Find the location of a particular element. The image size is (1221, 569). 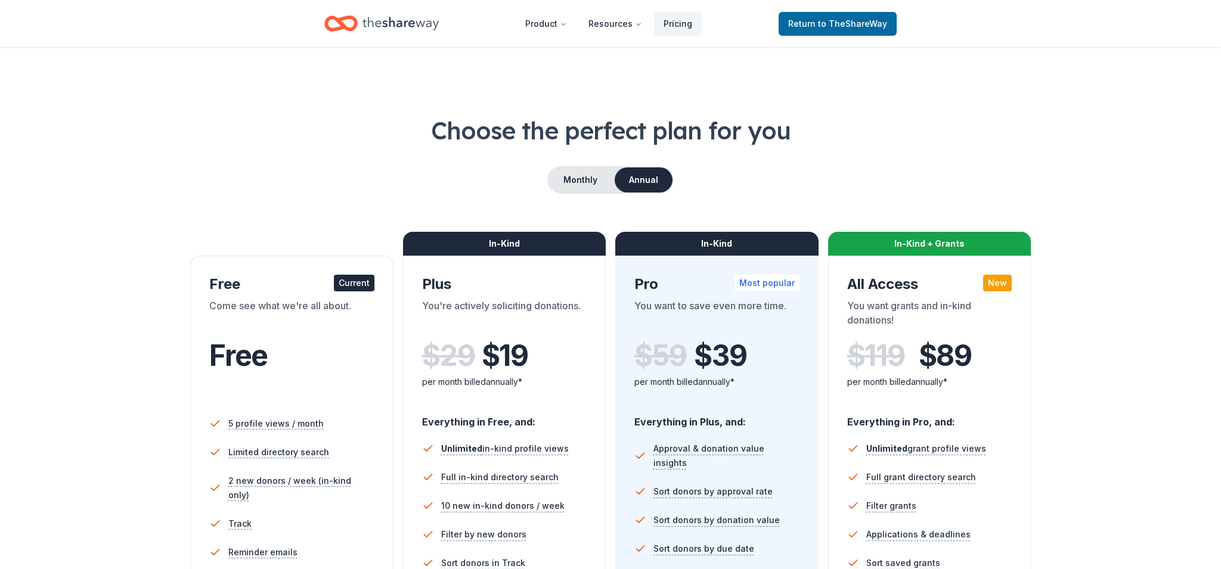

div: You want grants and in-kind donations! is located at coordinates (929, 315).